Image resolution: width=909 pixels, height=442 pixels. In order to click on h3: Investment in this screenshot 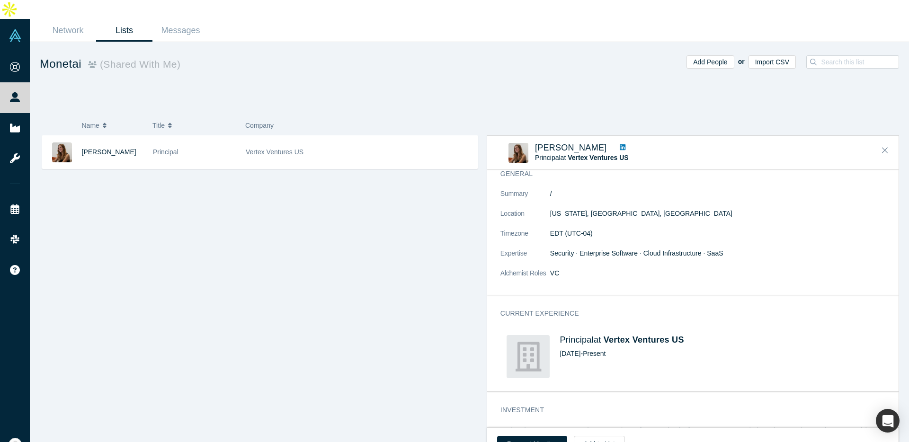, I will do `click(686, 410)`.